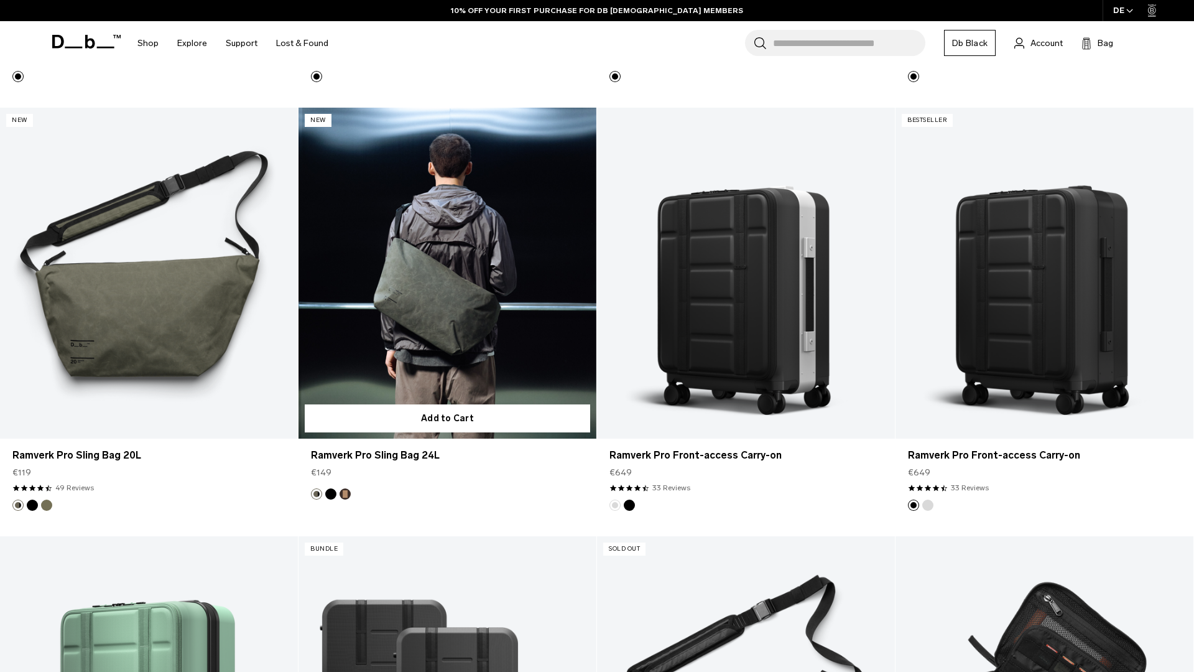  I want to click on nav: Main Navigation, so click(233, 43).